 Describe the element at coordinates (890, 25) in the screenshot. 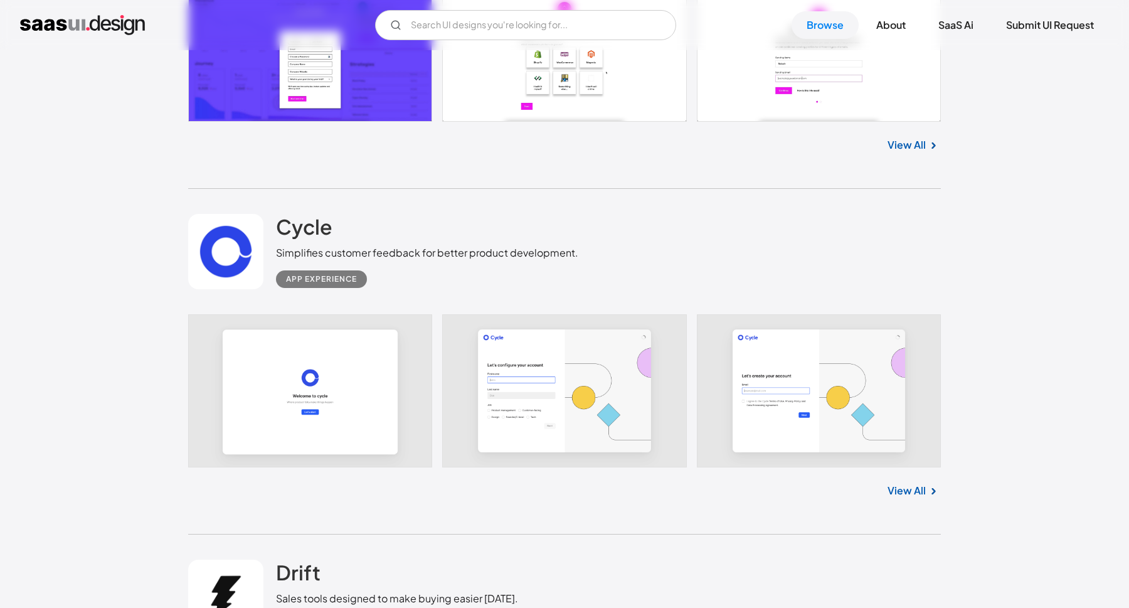

I see `a: About` at that location.